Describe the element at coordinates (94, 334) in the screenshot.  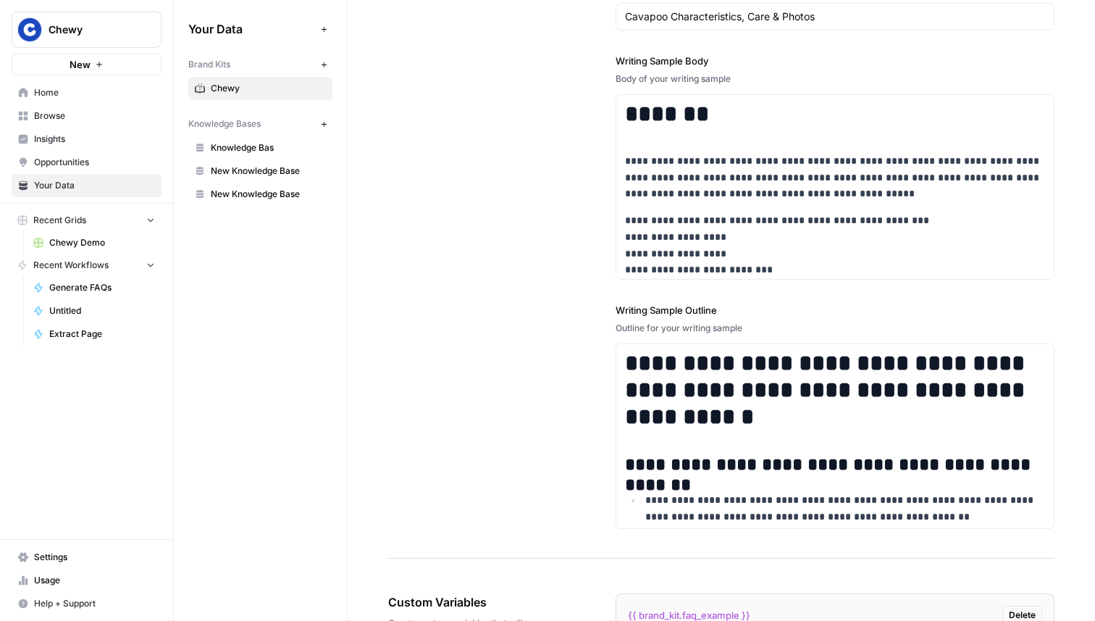
I see `a: Extract Page` at that location.